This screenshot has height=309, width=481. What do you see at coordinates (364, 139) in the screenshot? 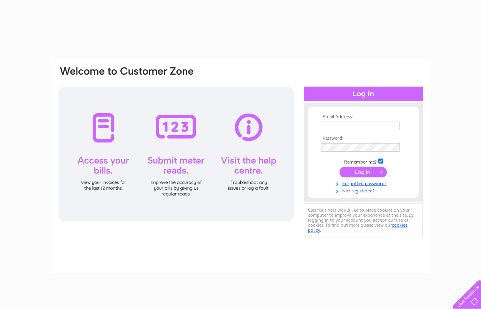
I see `th: Password:` at bounding box center [364, 139].